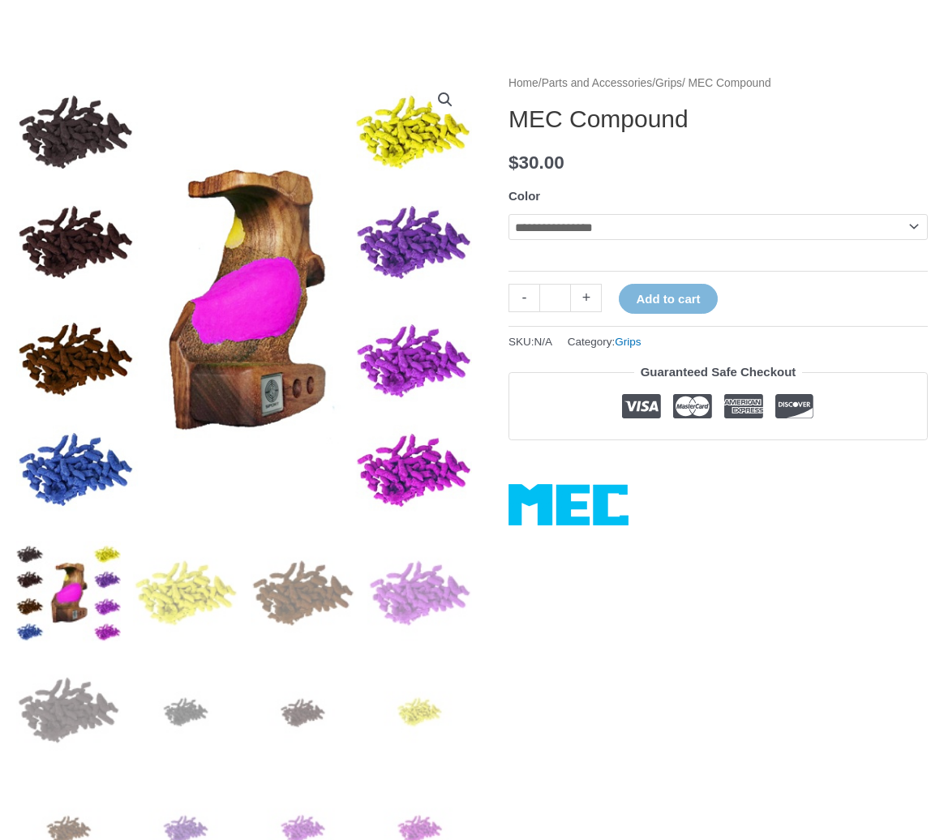  Describe the element at coordinates (185, 593) in the screenshot. I see `img: MEC Compound - Image 2` at that location.